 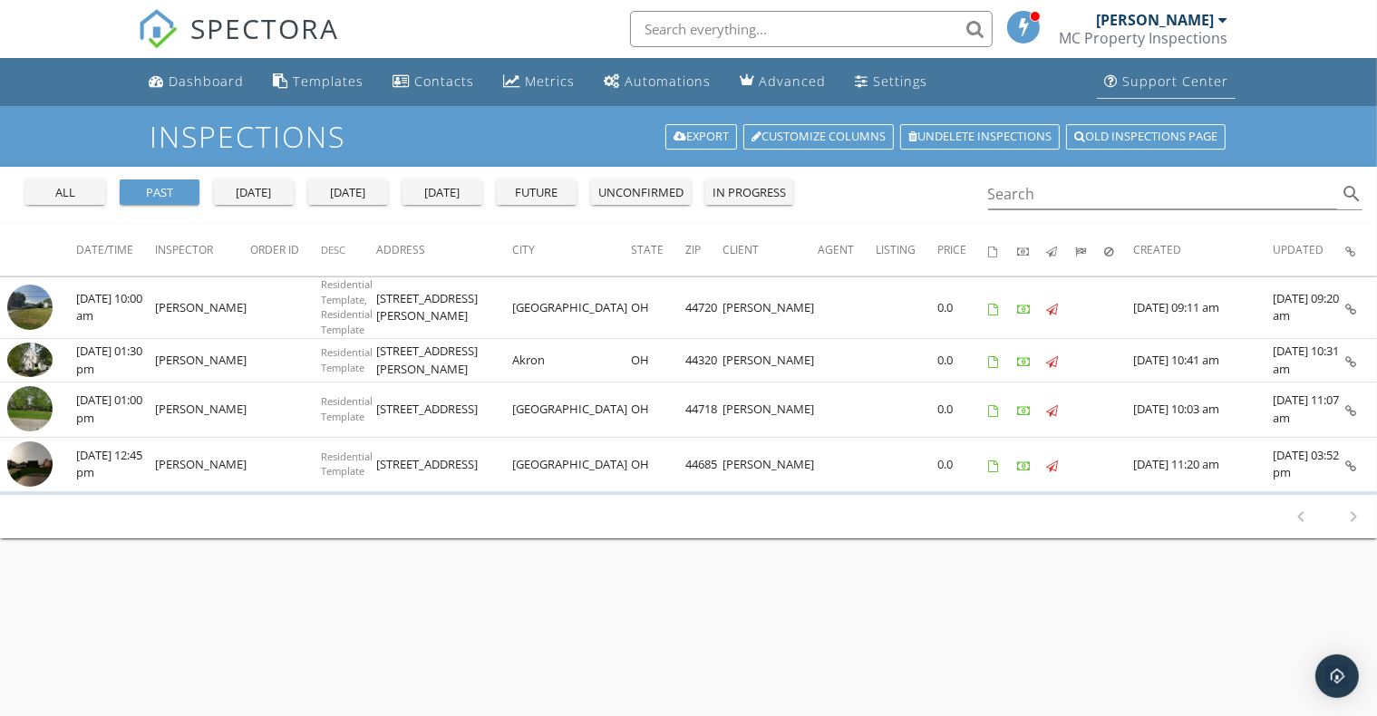 I want to click on th: Desc: Not sorted., so click(x=348, y=250).